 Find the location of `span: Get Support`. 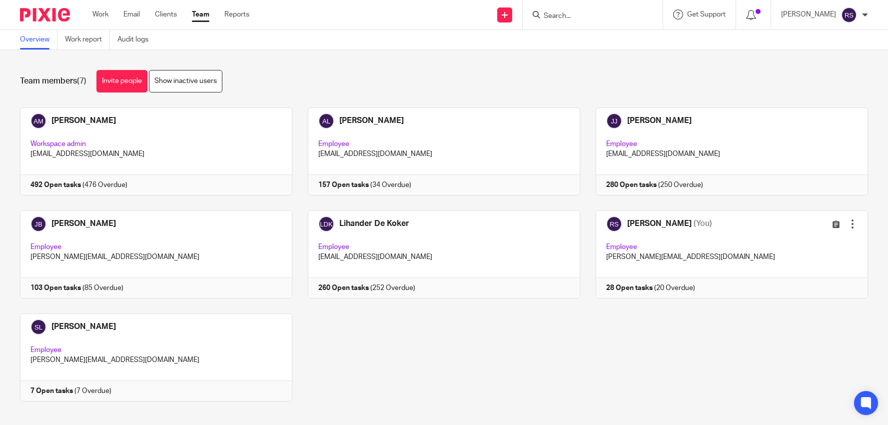

span: Get Support is located at coordinates (706, 14).